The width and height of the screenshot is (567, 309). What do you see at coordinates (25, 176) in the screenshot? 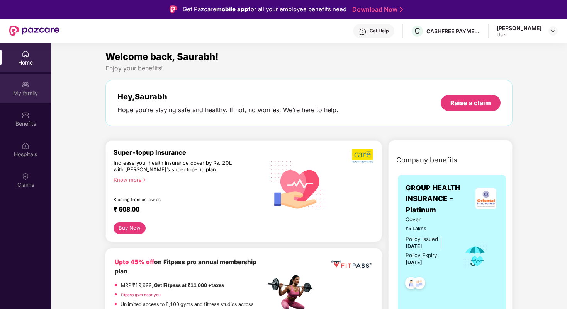
I see `img: svg+xml;base64,PHN2ZyBpZD0iQ2xhaW0iIHhtbG5zPSJodHRwOi8vd3d3LnczLm9yZy8yMDAwL3N2ZyIgd2lkdGg9IjIwIi...` at bounding box center [25, 176].